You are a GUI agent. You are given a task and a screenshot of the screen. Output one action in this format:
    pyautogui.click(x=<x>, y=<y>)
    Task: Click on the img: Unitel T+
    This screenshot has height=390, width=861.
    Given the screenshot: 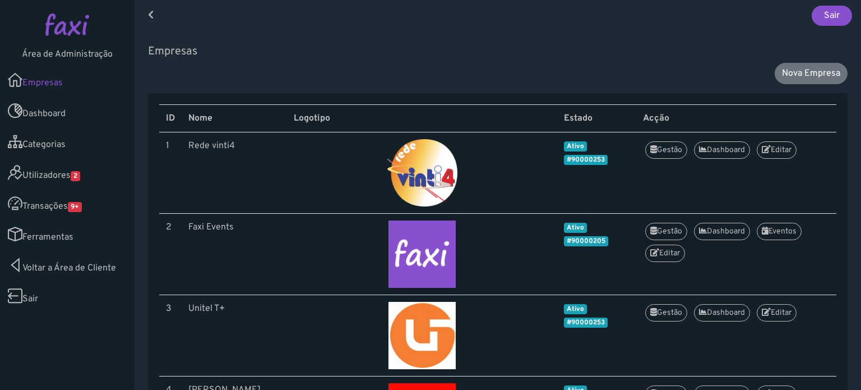 What is the action you would take?
    pyautogui.click(x=422, y=335)
    